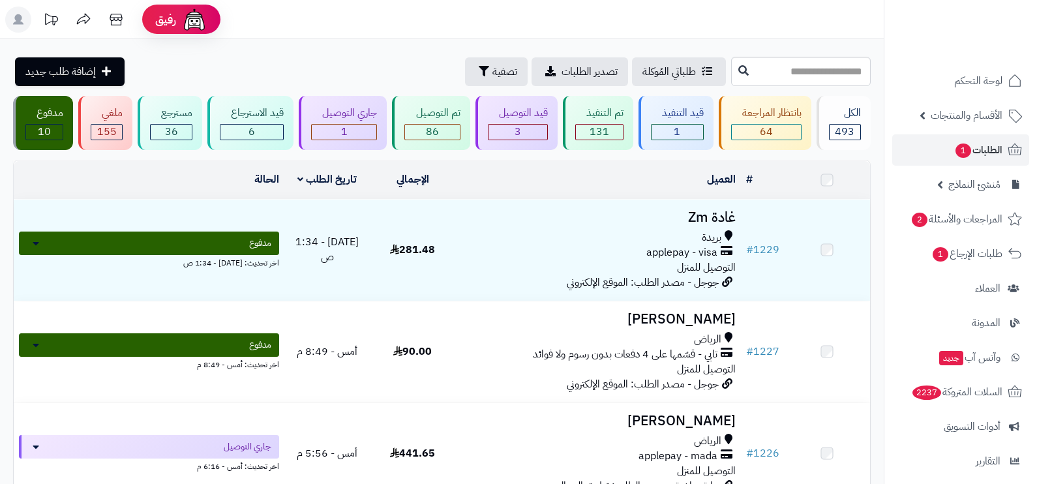 The width and height of the screenshot is (1037, 484). What do you see at coordinates (677, 113) in the screenshot?
I see `div: قيد التنفيذ` at bounding box center [677, 113].